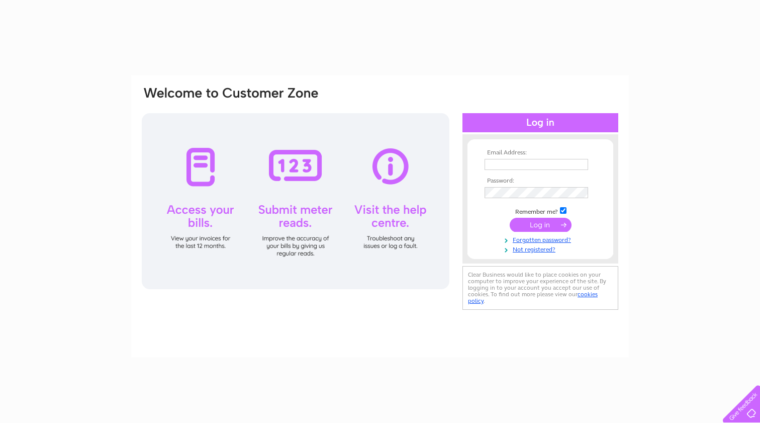 This screenshot has width=760, height=423. What do you see at coordinates (540, 181) in the screenshot?
I see `th: Password:` at bounding box center [540, 181].